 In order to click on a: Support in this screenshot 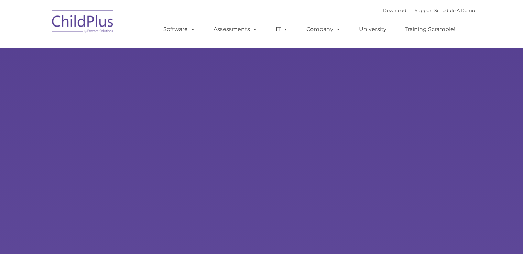, I will do `click(424, 10)`.